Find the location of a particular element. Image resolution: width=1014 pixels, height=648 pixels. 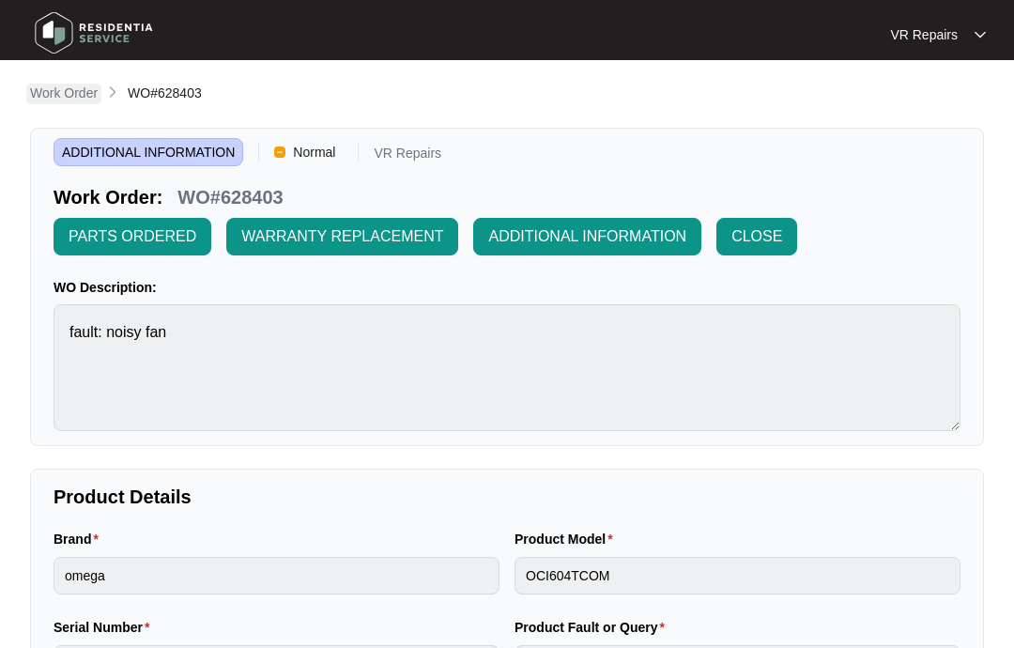

span: Normal is located at coordinates (314, 152).